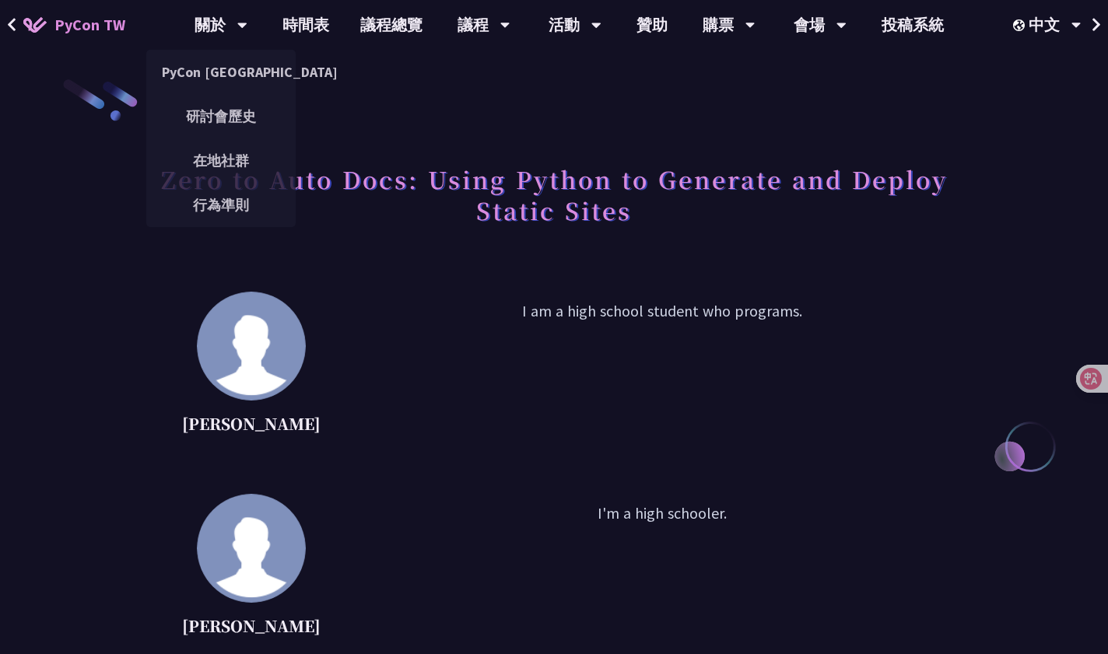 Image resolution: width=1108 pixels, height=654 pixels. Describe the element at coordinates (554, 195) in the screenshot. I see `h1: Zero to Auto Docs: Using Python to Generate and Deploy Static Sites` at that location.